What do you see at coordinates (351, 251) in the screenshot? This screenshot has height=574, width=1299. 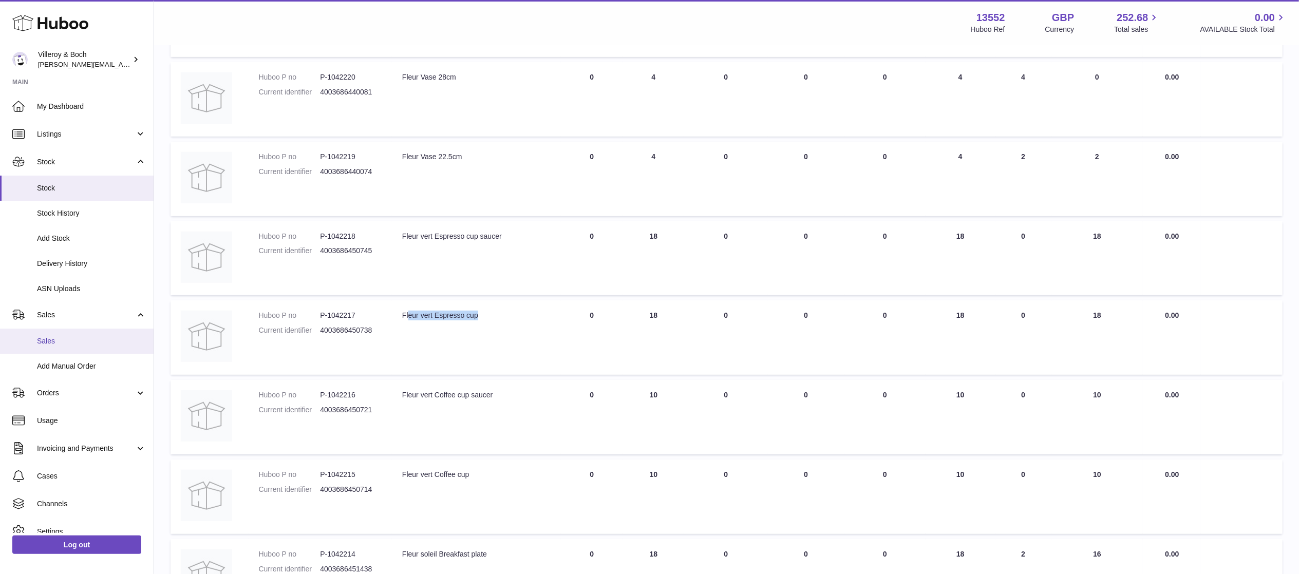 I see `dd: 4003686450745` at bounding box center [351, 251].